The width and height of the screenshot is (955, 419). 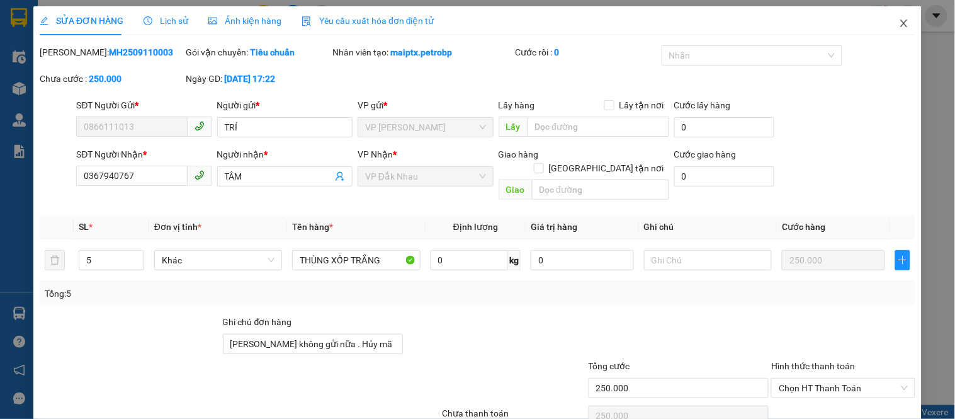 What do you see at coordinates (141, 52) in the screenshot?
I see `b: MH2509110003` at bounding box center [141, 52].